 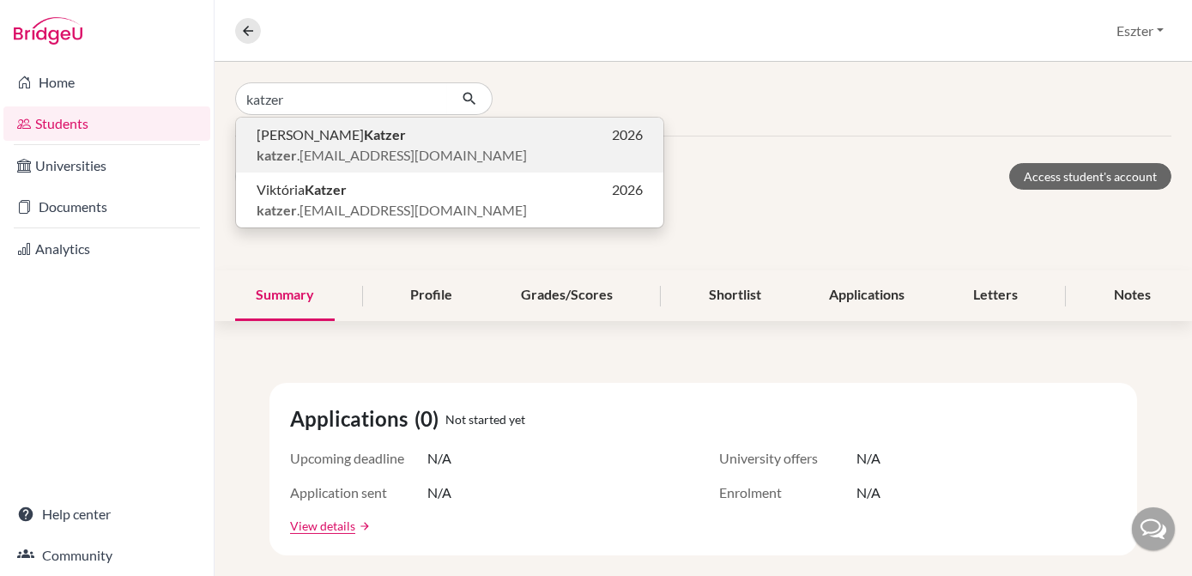 I want to click on img: Bridge-U, so click(x=48, y=31).